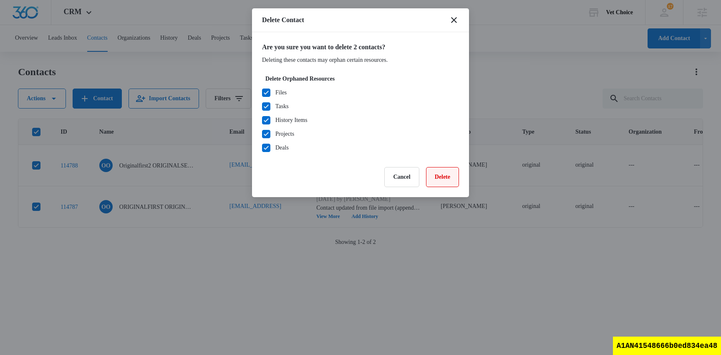 Image resolution: width=721 pixels, height=355 pixels. What do you see at coordinates (284, 133) in the screenshot?
I see `div: Projects` at bounding box center [284, 133].